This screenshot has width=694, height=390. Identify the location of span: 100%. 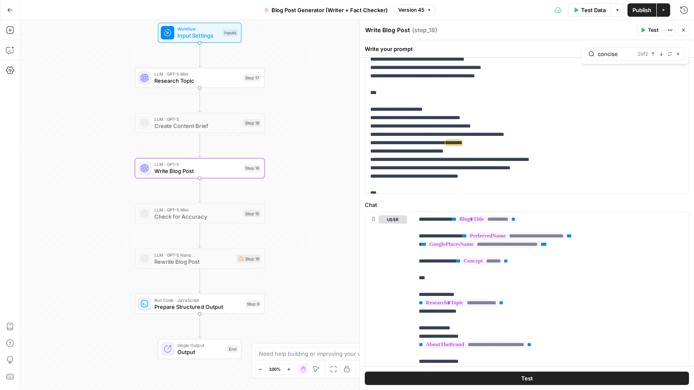
(275, 370).